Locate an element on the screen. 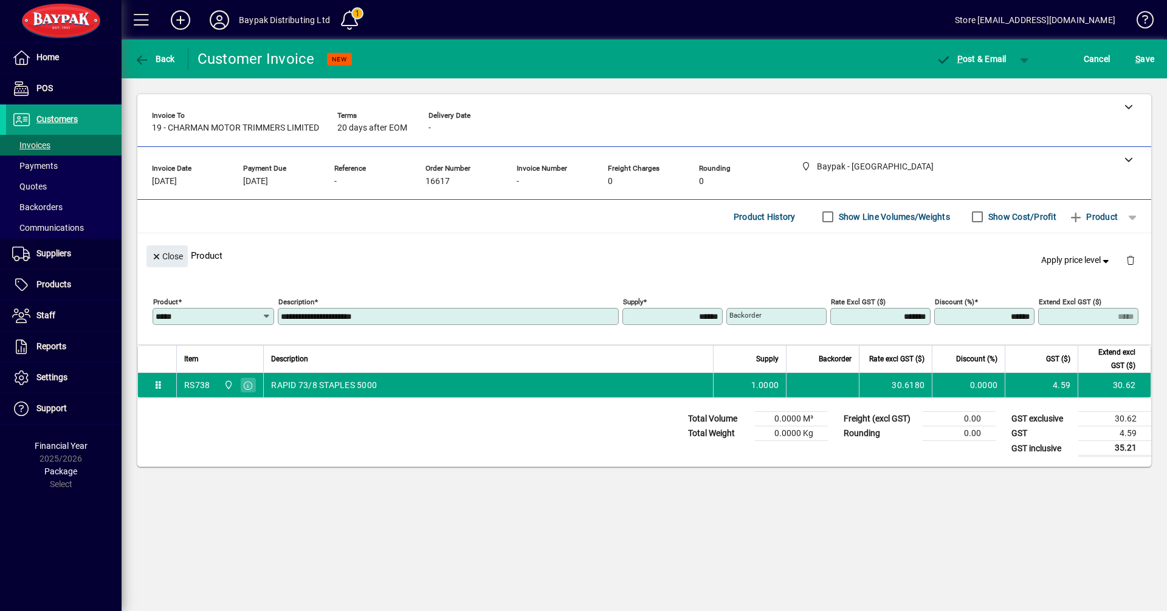  button: Save is located at coordinates (1144, 59).